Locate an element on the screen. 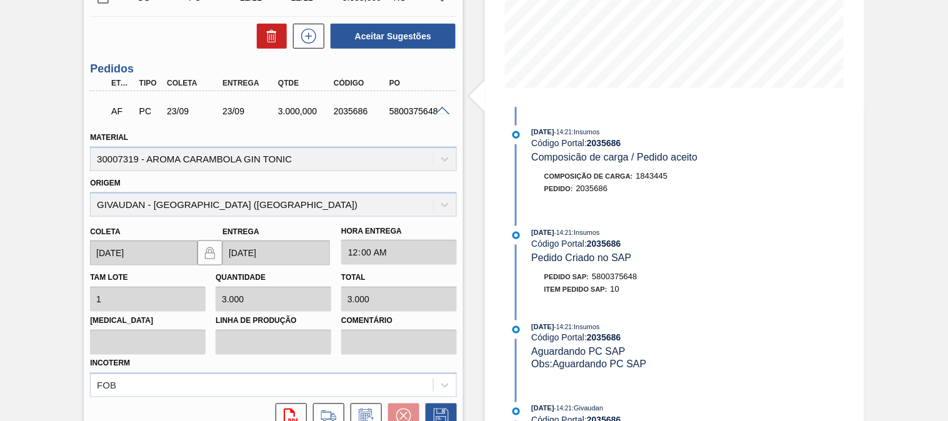 This screenshot has width=948, height=421. div: Entrega is located at coordinates (250, 83).